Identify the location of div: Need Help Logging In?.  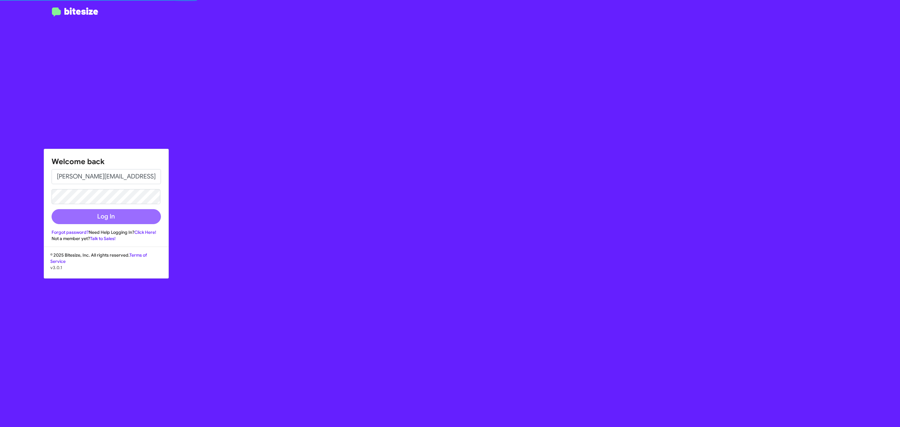
(106, 232).